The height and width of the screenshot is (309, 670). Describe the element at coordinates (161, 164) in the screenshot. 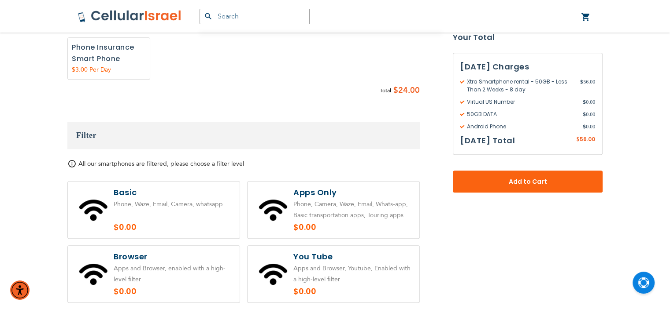

I see `span: All our smartphones are filtered, please choose a filter level` at that location.